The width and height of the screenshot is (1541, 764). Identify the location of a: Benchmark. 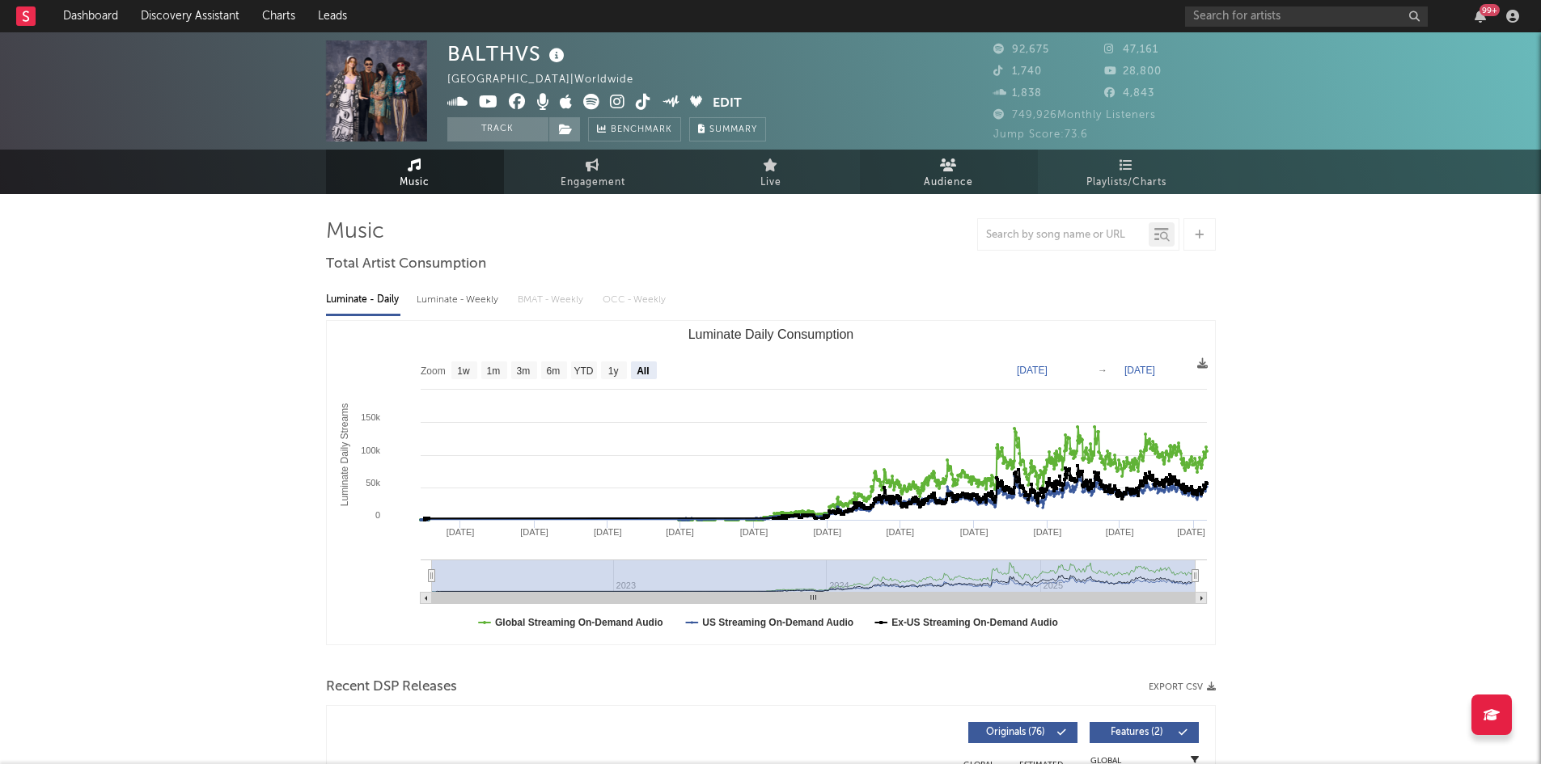
(634, 129).